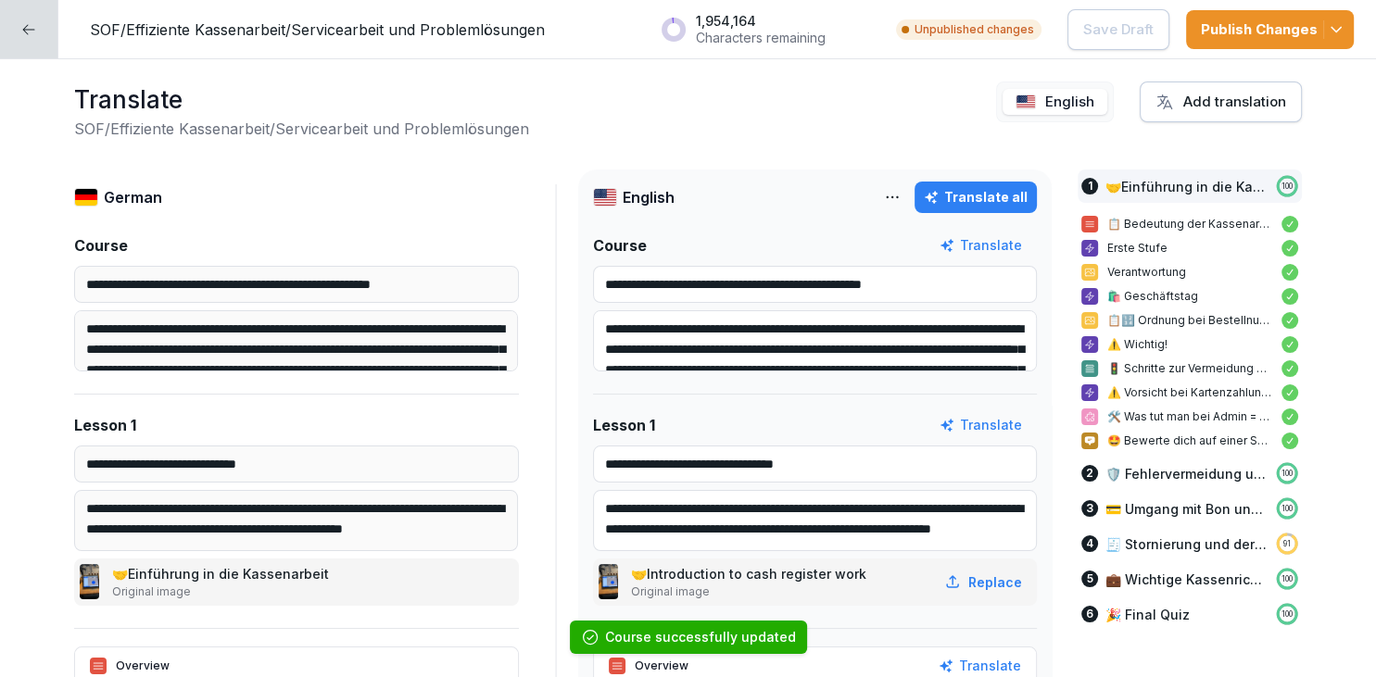 This screenshot has height=677, width=1376. What do you see at coordinates (1147, 614) in the screenshot?
I see `p: 🎉 Final Quiz` at bounding box center [1147, 614].